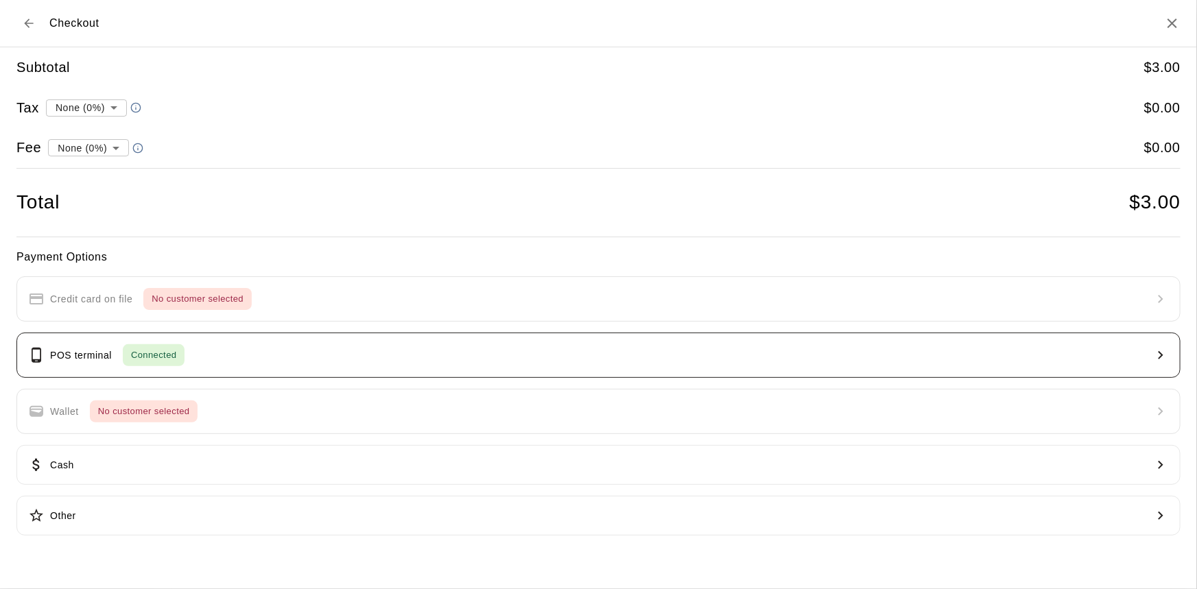  What do you see at coordinates (43, 67) in the screenshot?
I see `h5: Subtotal` at bounding box center [43, 67].